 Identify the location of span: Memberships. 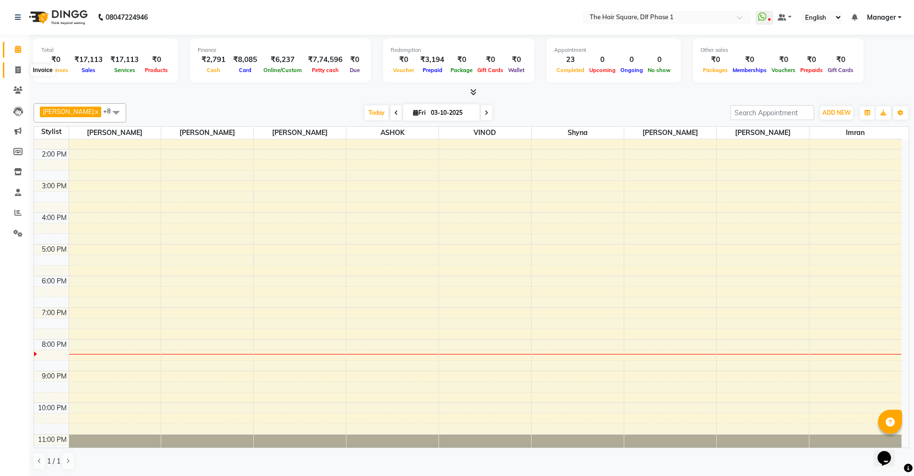
(750, 70).